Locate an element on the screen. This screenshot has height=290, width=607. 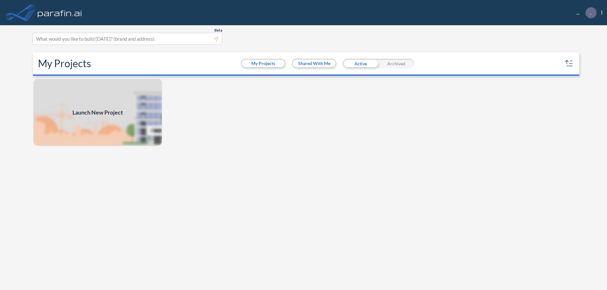
a: Launch New Project is located at coordinates (98, 113).